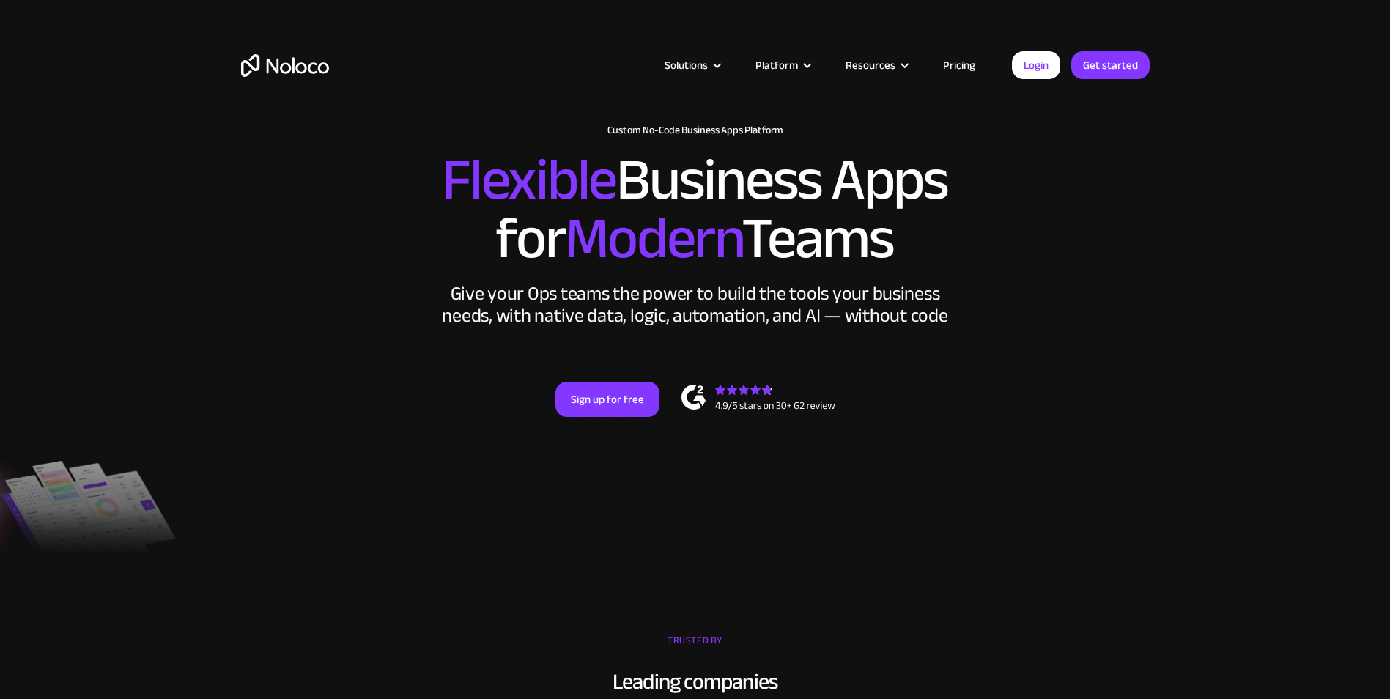  What do you see at coordinates (653, 238) in the screenshot?
I see `span: Modern` at bounding box center [653, 238].